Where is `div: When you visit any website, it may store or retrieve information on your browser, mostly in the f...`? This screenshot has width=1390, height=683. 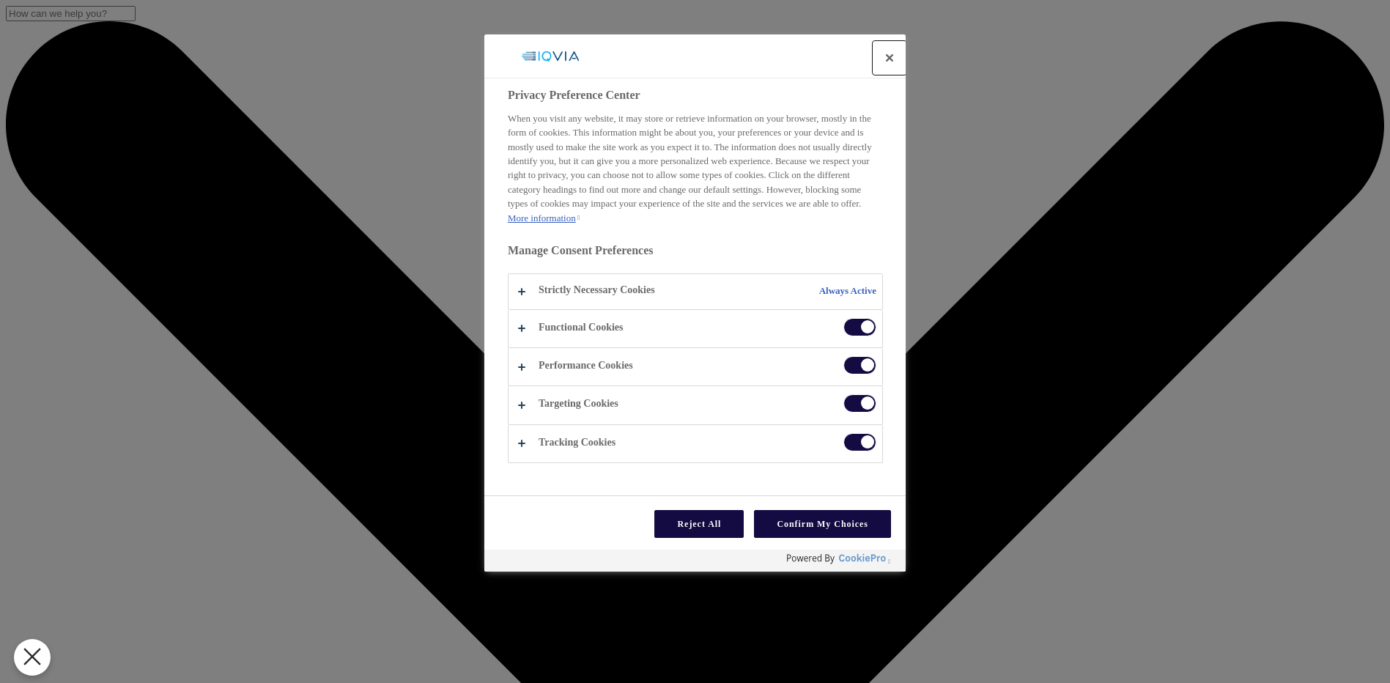 div: When you visit any website, it may store or retrieve information on your browser, mostly in the f... is located at coordinates (696, 169).